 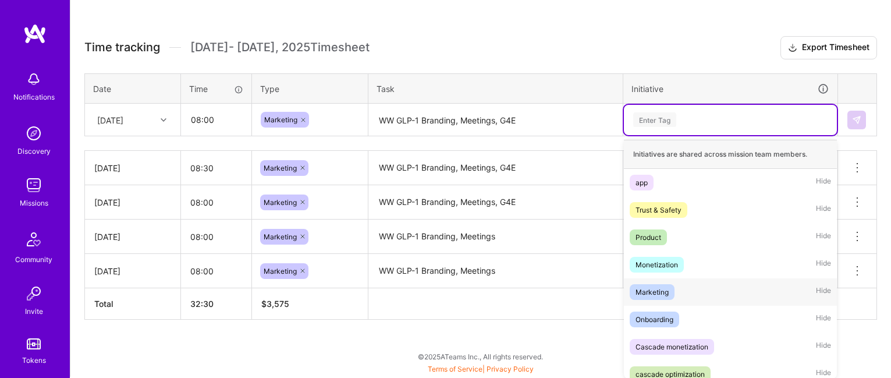 What do you see at coordinates (275, 303) in the screenshot?
I see `span: $ 3,575` at bounding box center [275, 303].